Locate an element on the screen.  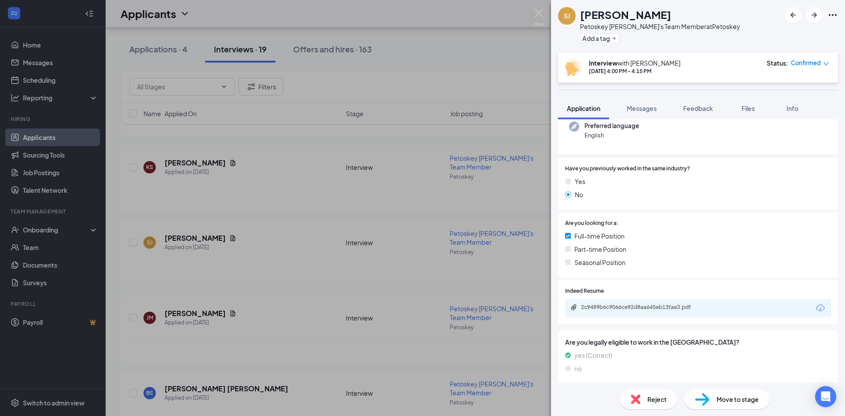
div: 2c9489b6c9066ce92d8aa645eb13fae3.pdf is located at coordinates (643, 307).